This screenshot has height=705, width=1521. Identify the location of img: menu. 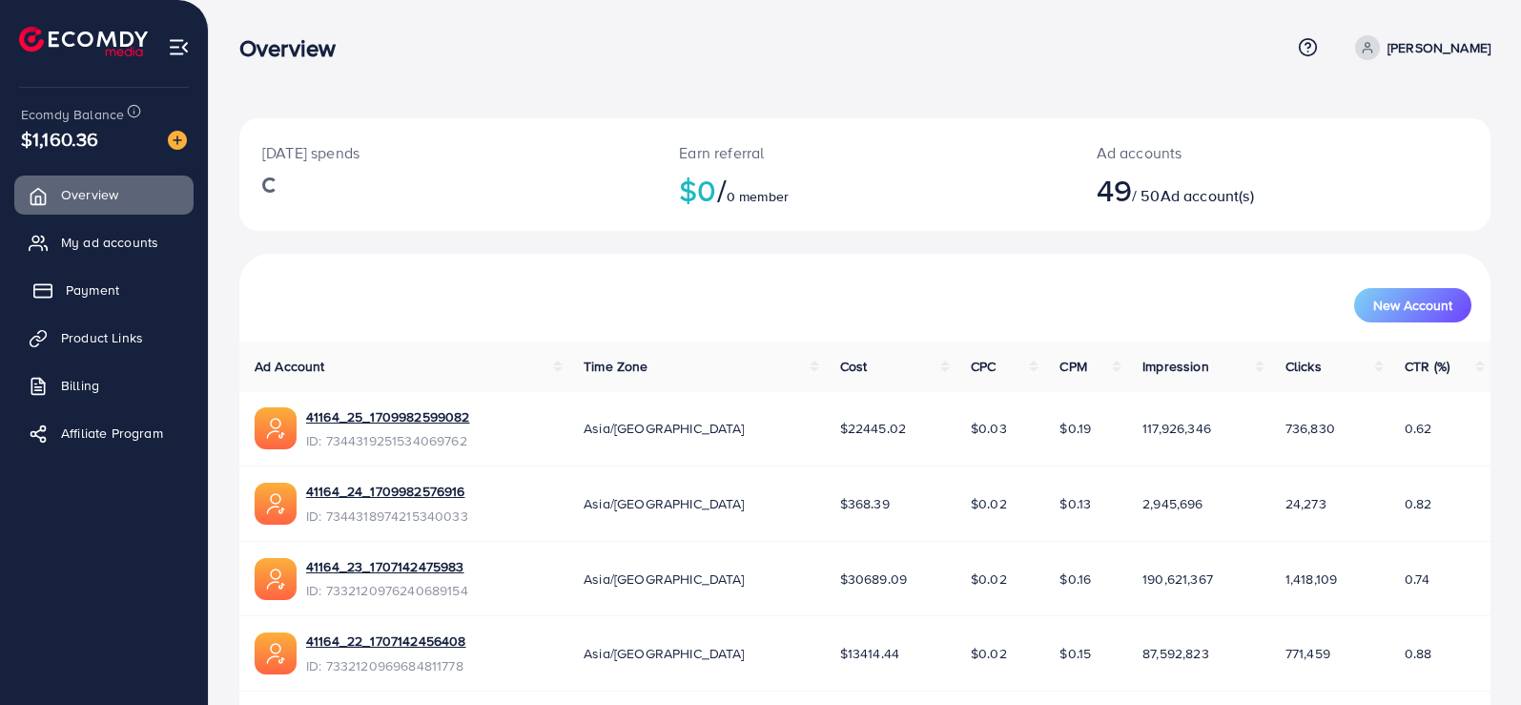
(178, 47).